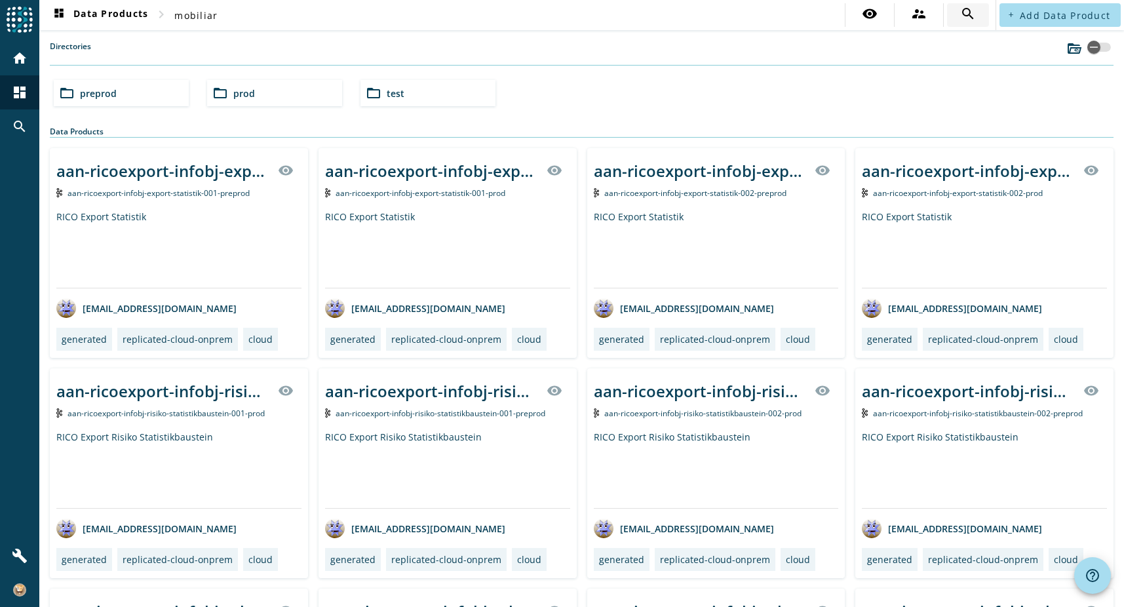 This screenshot has width=1124, height=607. Describe the element at coordinates (1065, 15) in the screenshot. I see `span: Add Data Product` at that location.